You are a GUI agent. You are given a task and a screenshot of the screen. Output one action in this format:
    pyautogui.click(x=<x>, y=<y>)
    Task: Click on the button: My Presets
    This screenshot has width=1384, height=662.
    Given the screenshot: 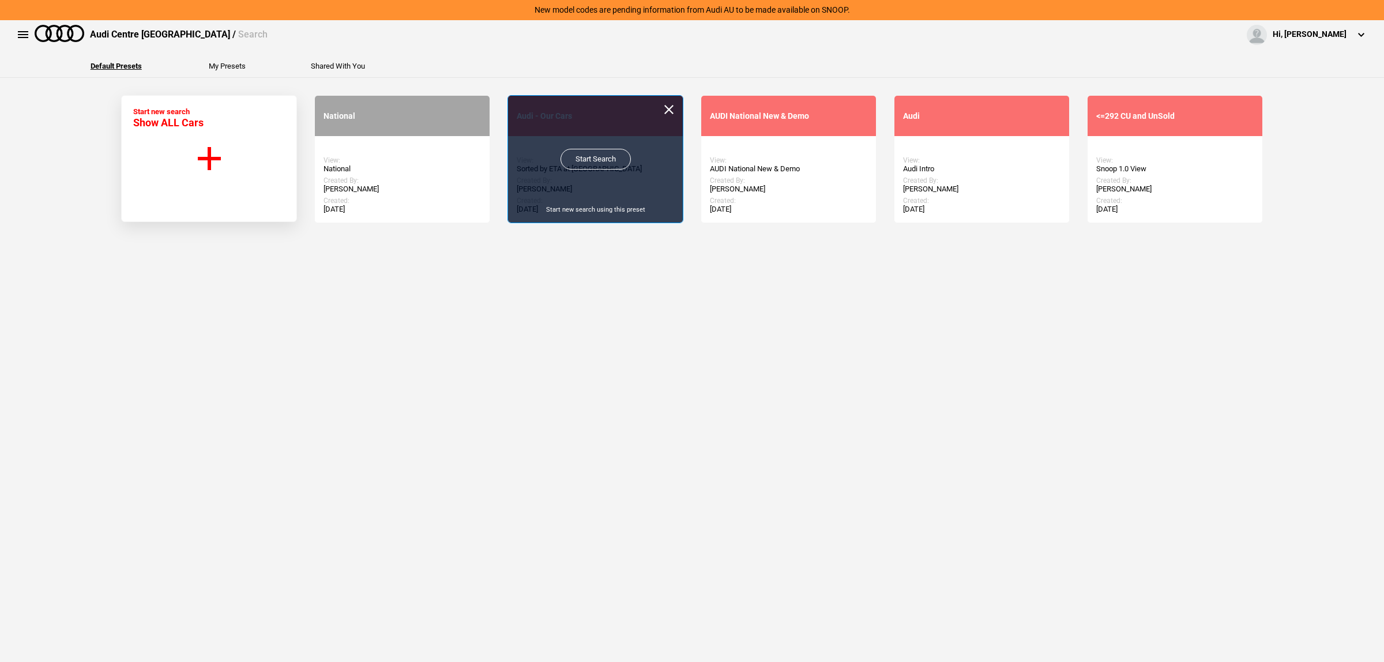 What is the action you would take?
    pyautogui.click(x=227, y=66)
    